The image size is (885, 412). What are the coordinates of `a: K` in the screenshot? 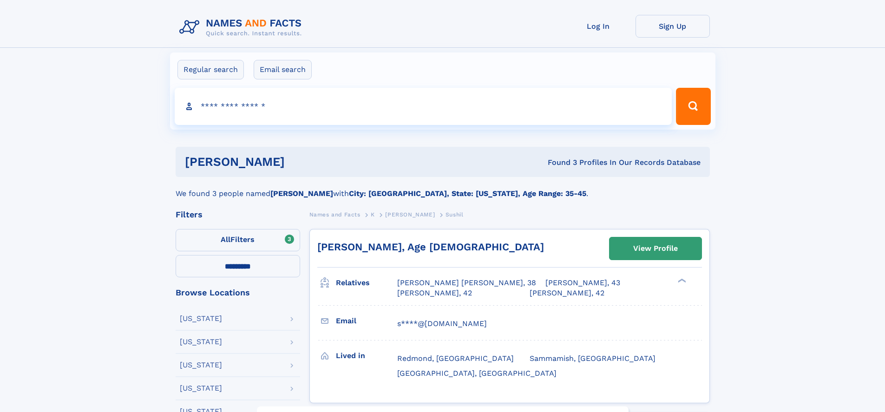 It's located at (372, 214).